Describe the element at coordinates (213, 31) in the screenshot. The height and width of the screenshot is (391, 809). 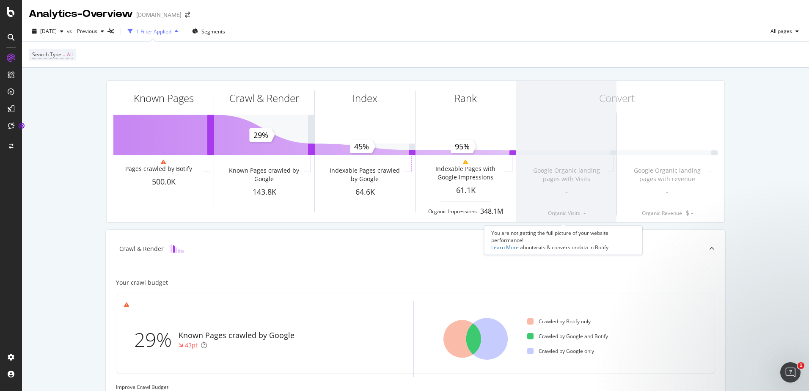
I see `span: Segments` at that location.